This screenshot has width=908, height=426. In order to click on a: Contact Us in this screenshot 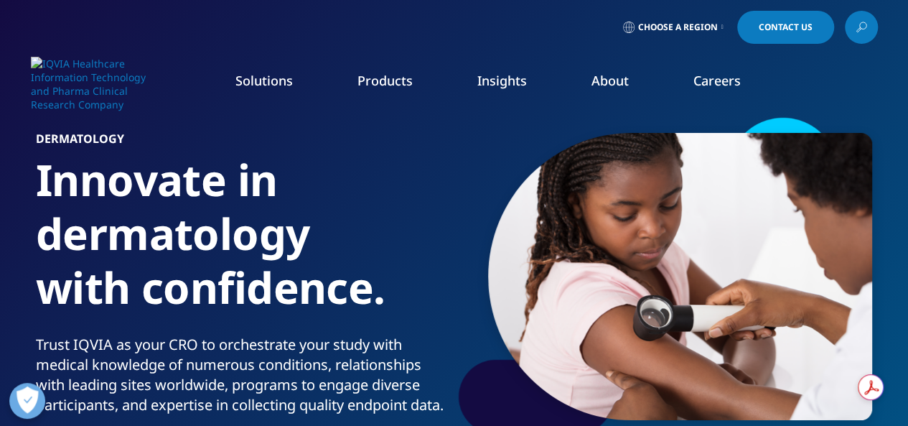, I will do `click(785, 27)`.